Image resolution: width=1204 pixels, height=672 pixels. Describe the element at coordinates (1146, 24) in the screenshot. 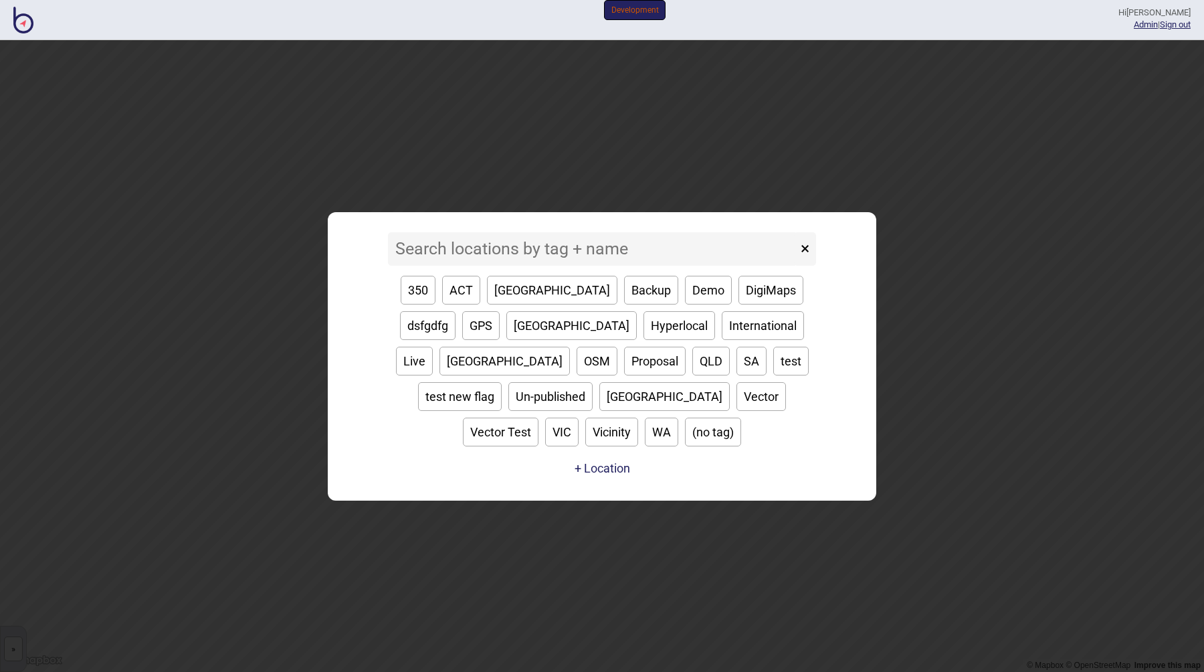

I see `a: Admin` at that location.